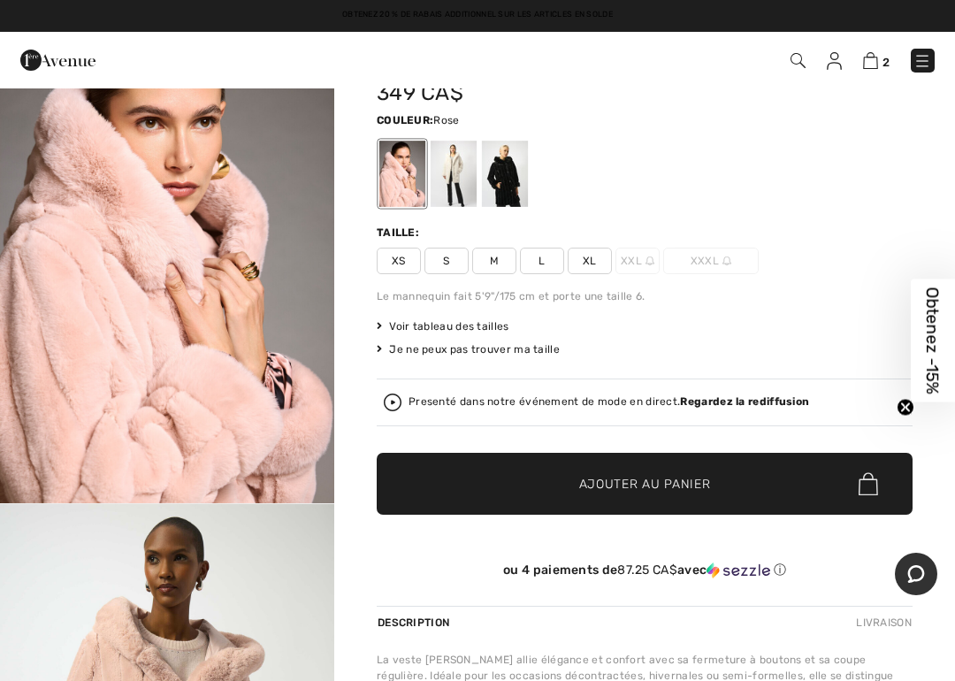 This screenshot has height=681, width=955. I want to click on img: 1ère Avenue, so click(57, 60).